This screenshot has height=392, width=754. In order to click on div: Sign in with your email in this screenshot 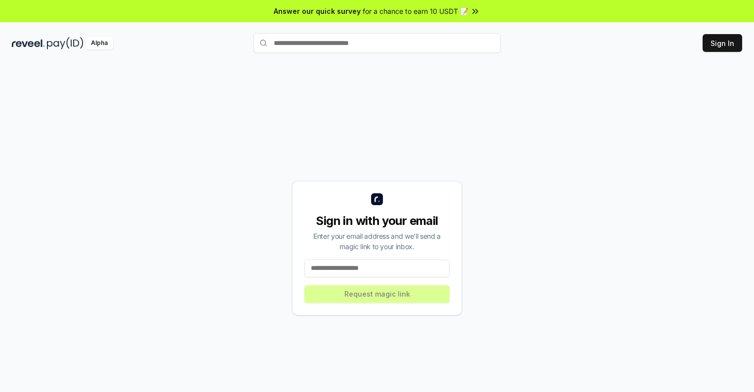, I will do `click(377, 221)`.